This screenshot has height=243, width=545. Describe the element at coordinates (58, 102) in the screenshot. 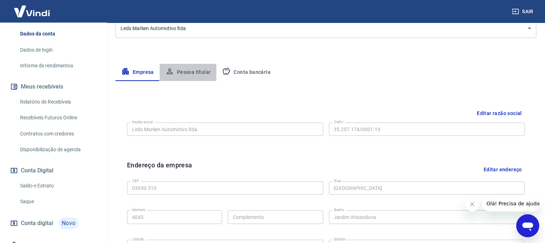

I see `a: Relatório de Recebíveis` at that location.